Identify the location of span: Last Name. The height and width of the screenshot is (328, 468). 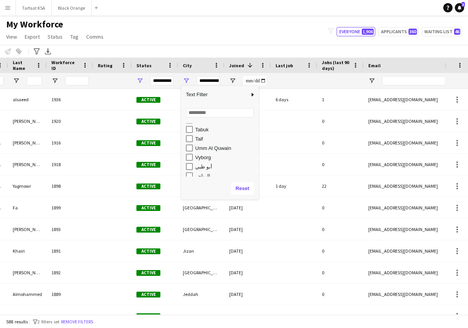
(23, 65).